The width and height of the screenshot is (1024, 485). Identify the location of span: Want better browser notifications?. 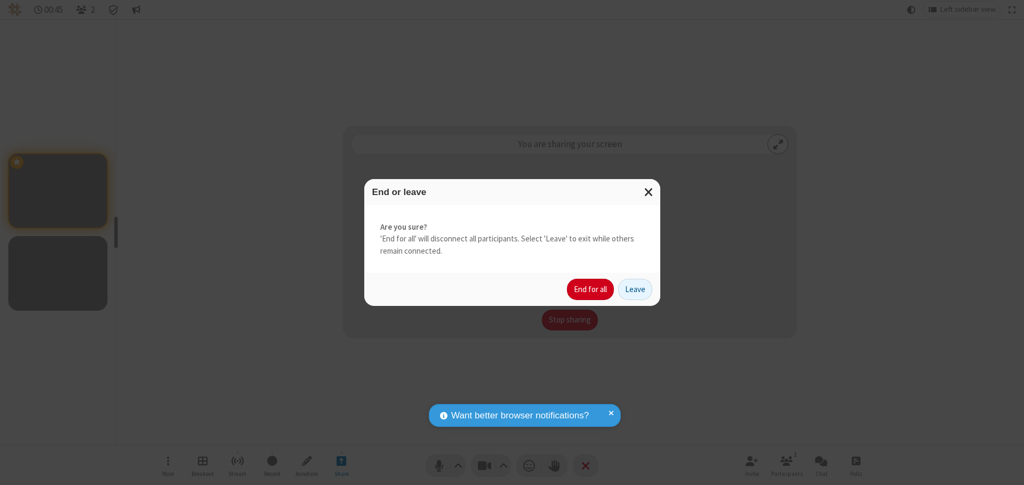
(520, 416).